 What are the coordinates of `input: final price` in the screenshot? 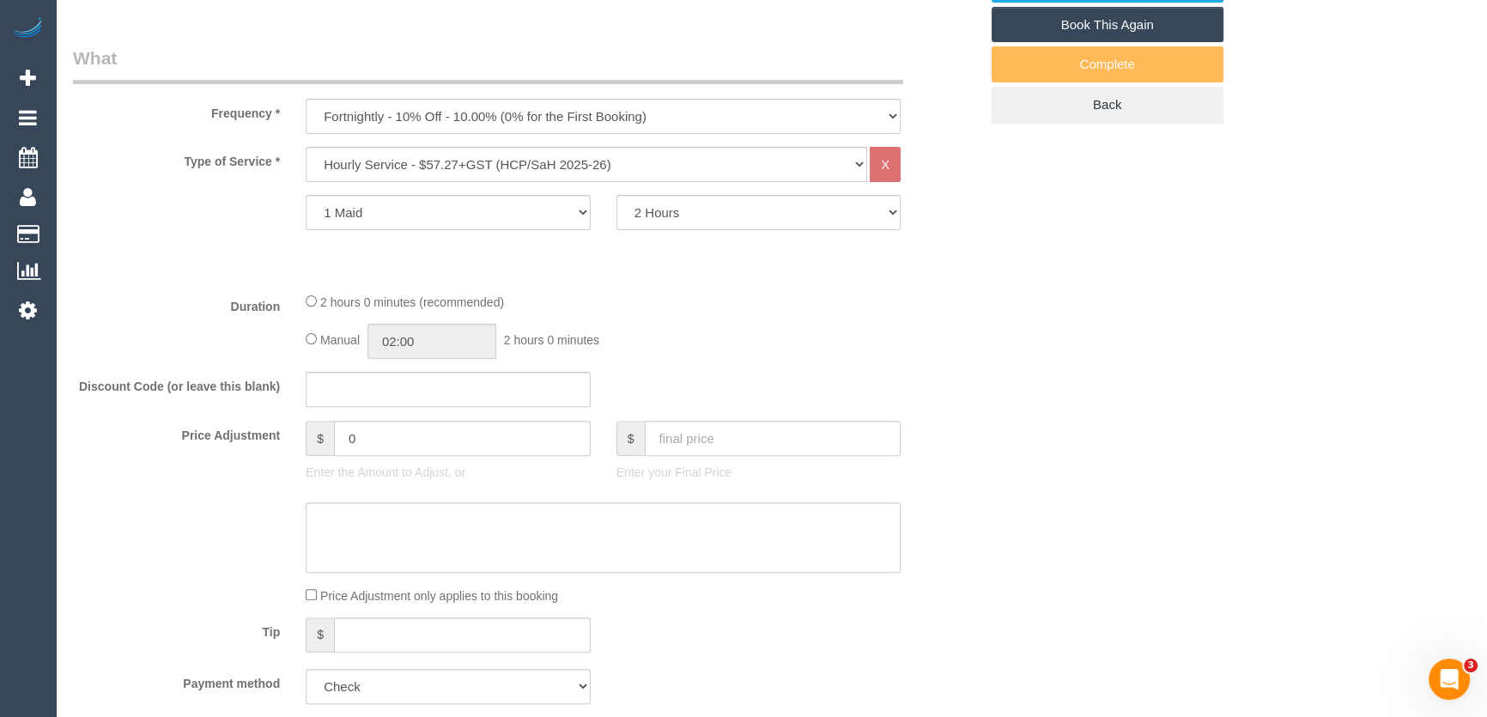 It's located at (773, 438).